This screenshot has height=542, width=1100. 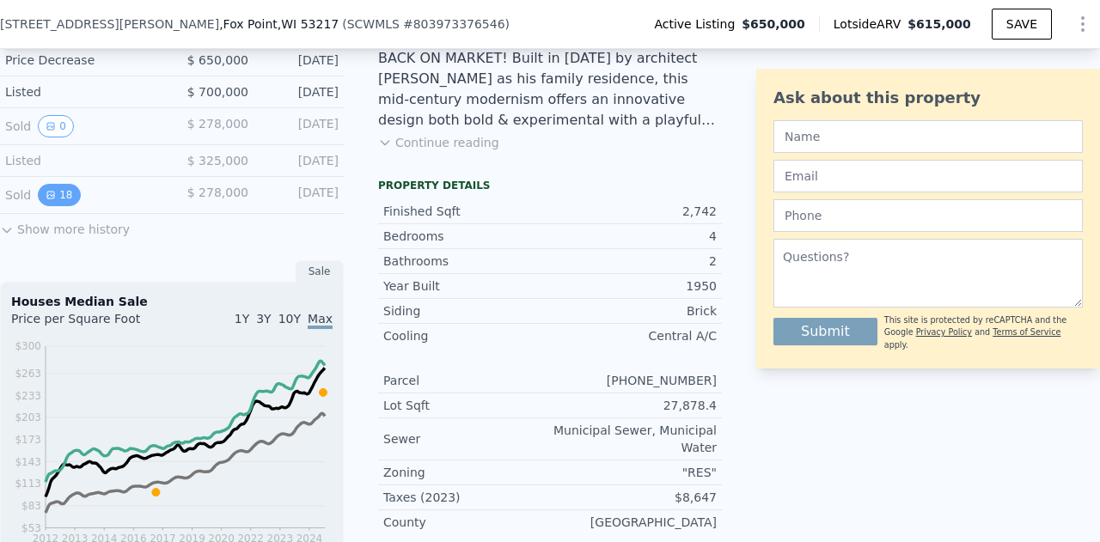 I want to click on span: Max, so click(x=320, y=321).